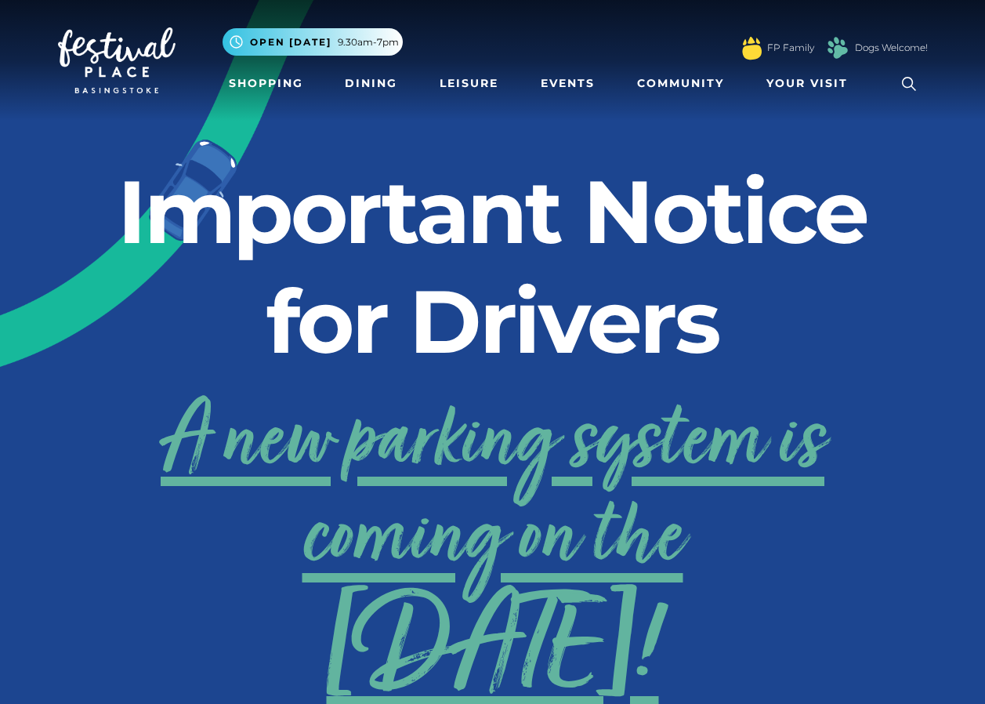  Describe the element at coordinates (807, 83) in the screenshot. I see `span: Your Visit` at that location.